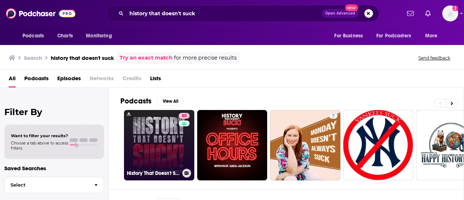  Describe the element at coordinates (54, 185) in the screenshot. I see `button: Select` at that location.